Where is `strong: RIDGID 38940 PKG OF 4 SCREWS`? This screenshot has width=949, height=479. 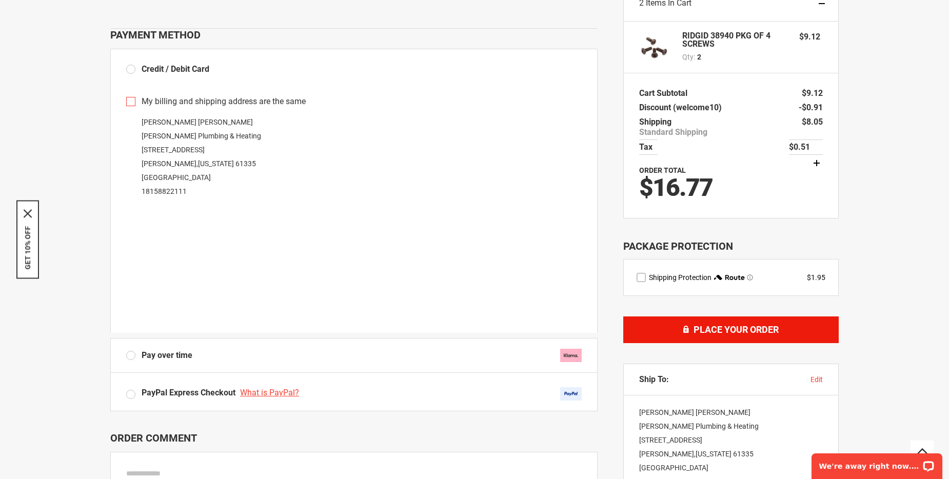
strong: RIDGID 38940 PKG OF 4 SCREWS is located at coordinates (735, 40).